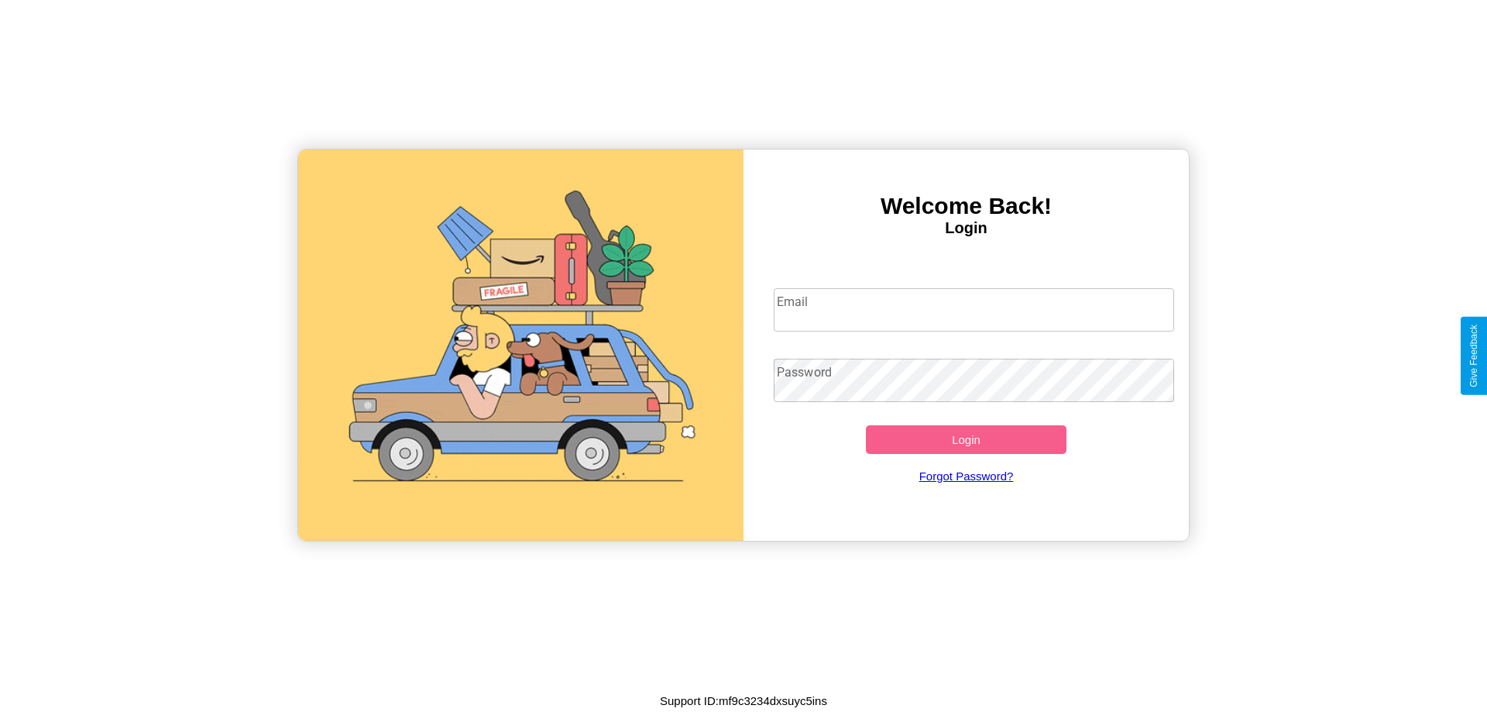  Describe the element at coordinates (967, 476) in the screenshot. I see `a: Forgot Password?` at that location.